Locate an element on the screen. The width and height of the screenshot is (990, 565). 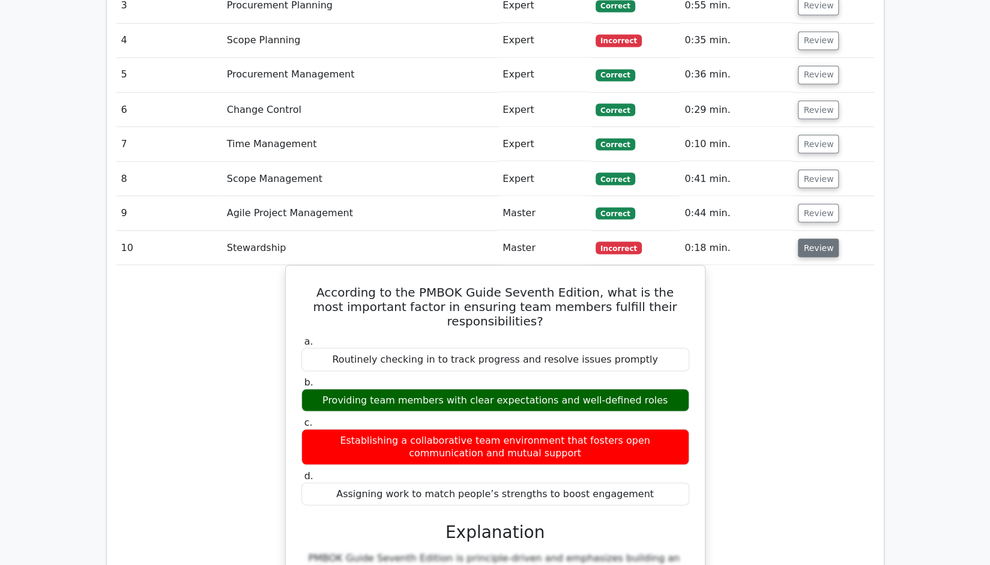
td: 9 is located at coordinates (169, 213).